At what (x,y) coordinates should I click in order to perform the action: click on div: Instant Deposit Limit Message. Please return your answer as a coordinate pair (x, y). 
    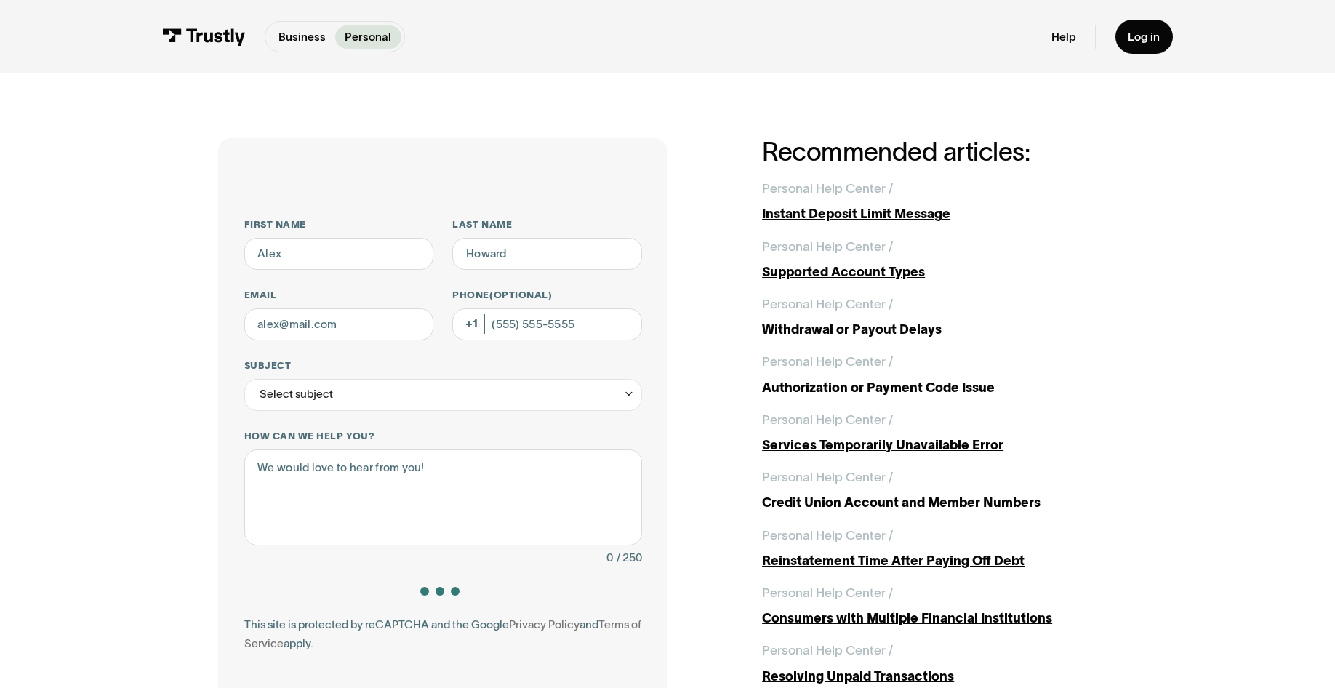
    Looking at the image, I should click on (940, 214).